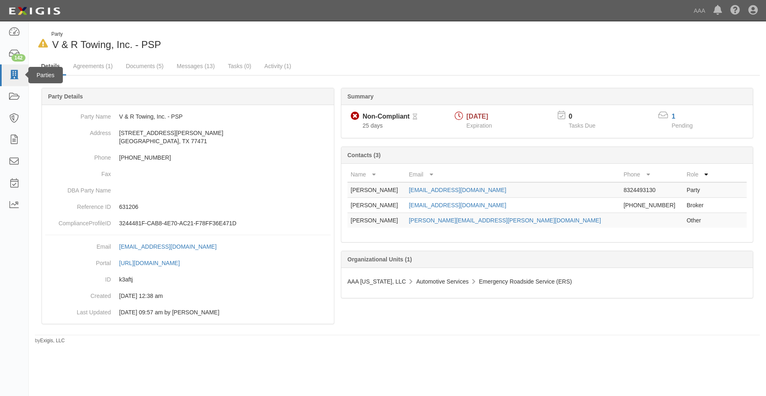 This screenshot has height=396, width=766. What do you see at coordinates (379, 260) in the screenshot?
I see `b: Organizational Units (1)` at bounding box center [379, 260].